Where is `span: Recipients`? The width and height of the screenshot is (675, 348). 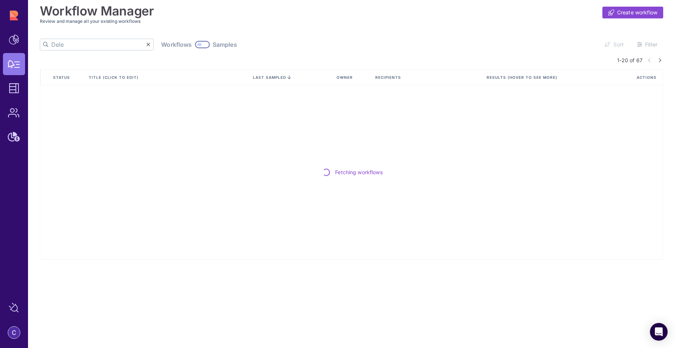
span: Recipients is located at coordinates (389, 77).